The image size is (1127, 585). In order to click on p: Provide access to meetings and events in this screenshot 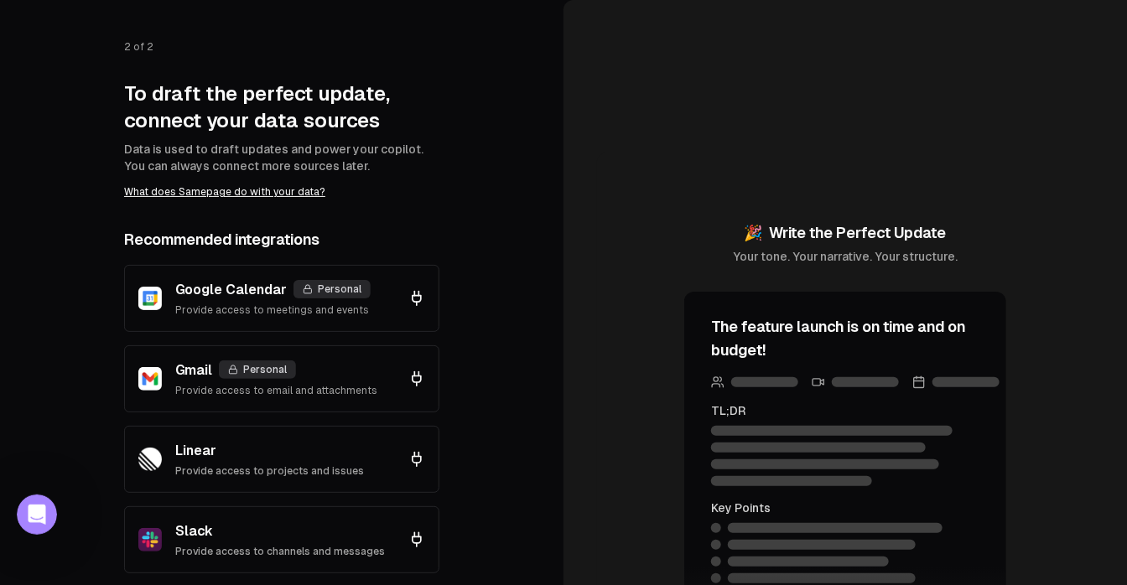, I will do `click(273, 310)`.